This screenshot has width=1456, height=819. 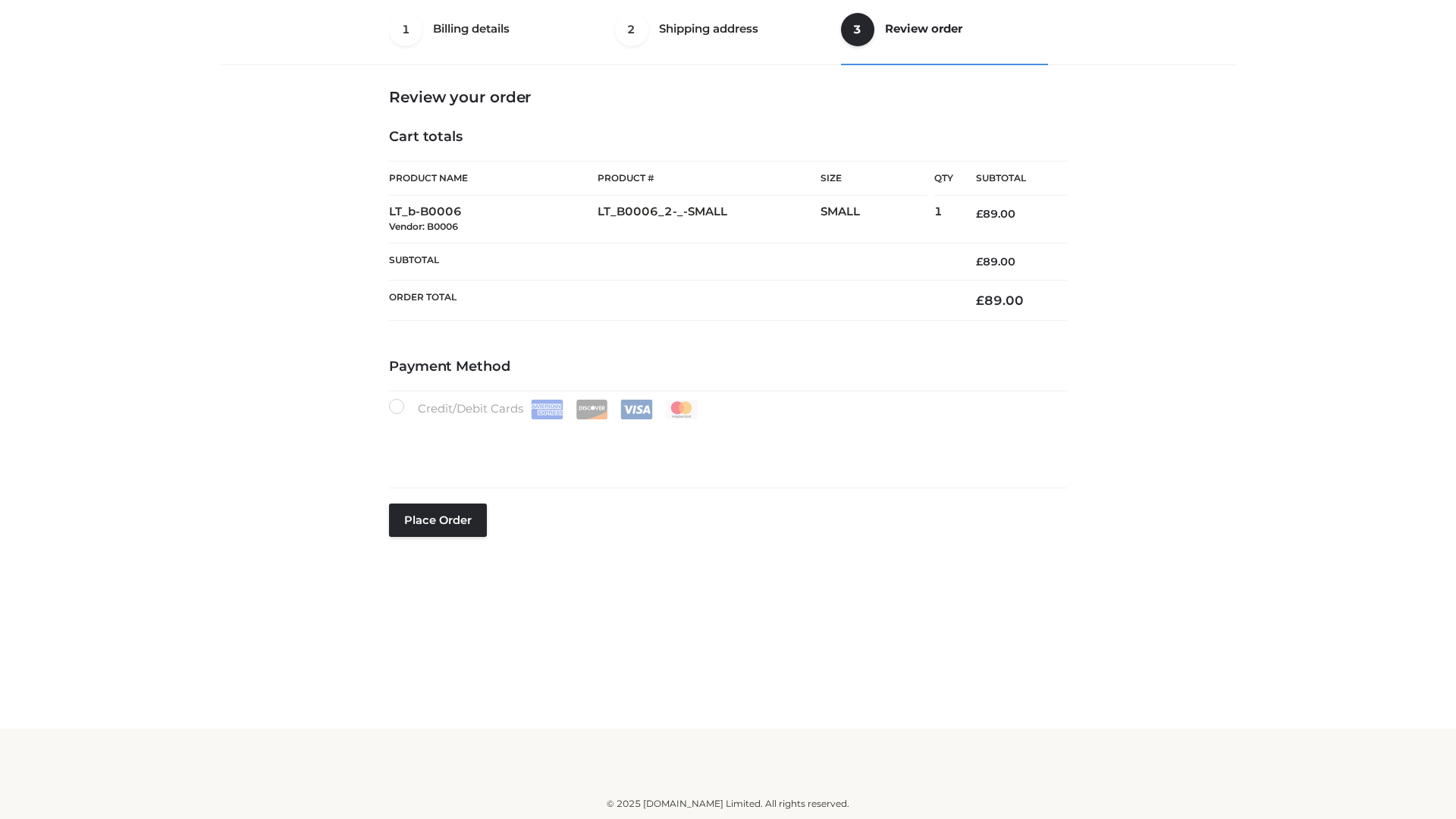 What do you see at coordinates (878, 219) in the screenshot?
I see `td: SMALL` at bounding box center [878, 219].